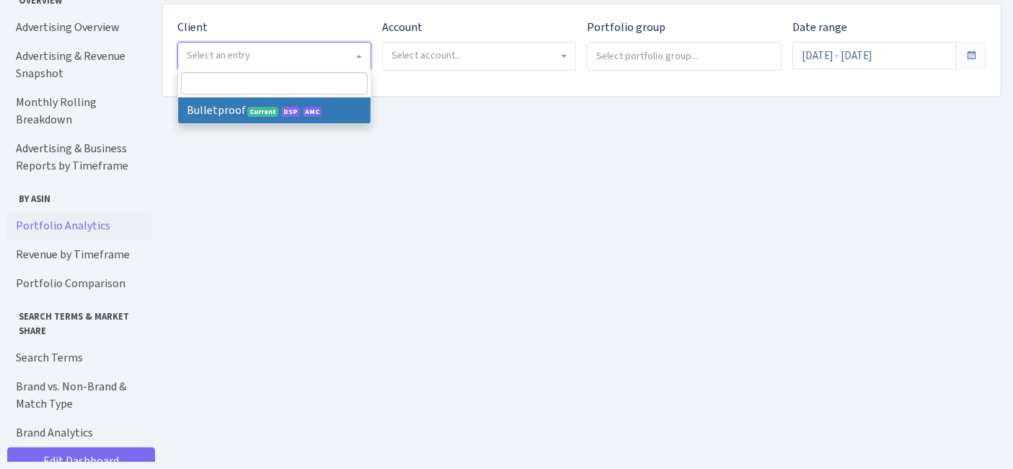 This screenshot has width=1013, height=469. Describe the element at coordinates (684, 56) in the screenshot. I see `input: Select portfolio group...` at that location.